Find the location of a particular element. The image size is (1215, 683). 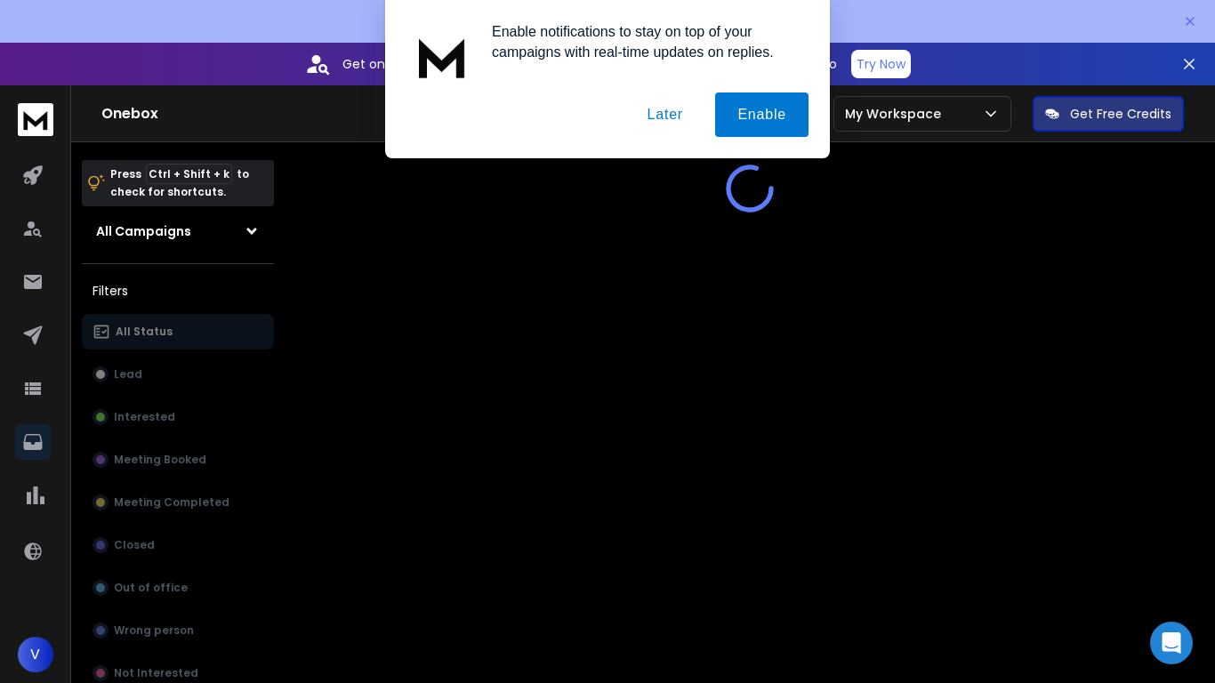

h3: Filters is located at coordinates (178, 291).